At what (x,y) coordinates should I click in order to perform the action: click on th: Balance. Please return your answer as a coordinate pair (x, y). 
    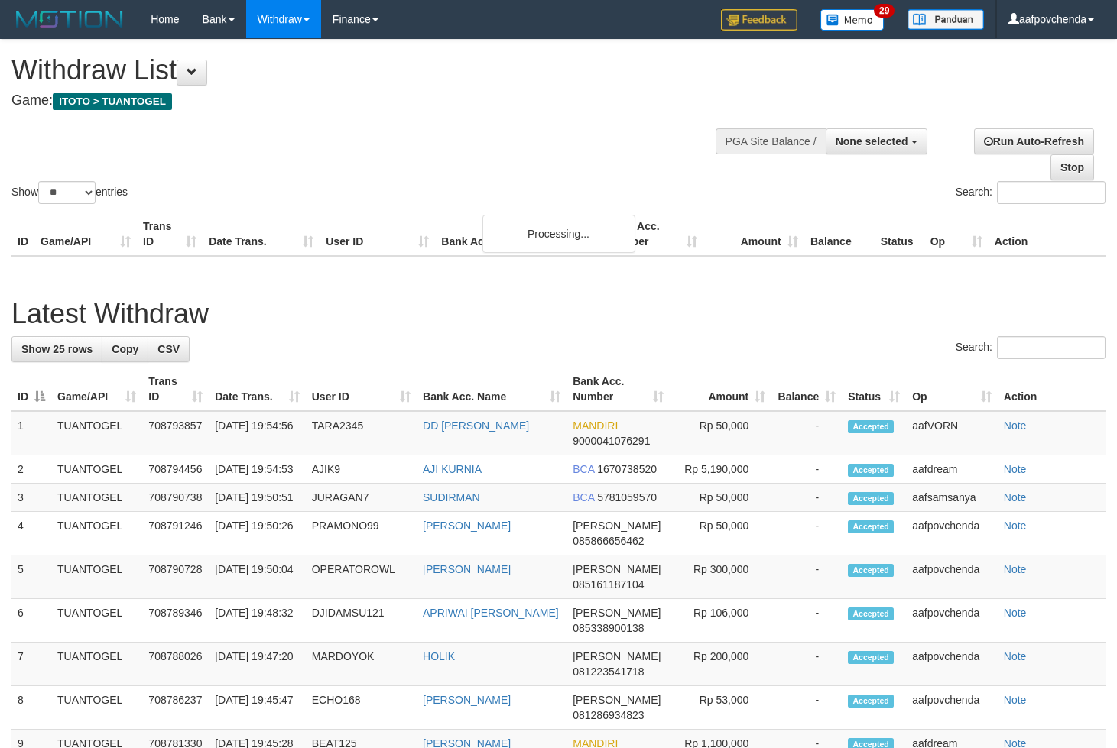
    Looking at the image, I should click on (839, 234).